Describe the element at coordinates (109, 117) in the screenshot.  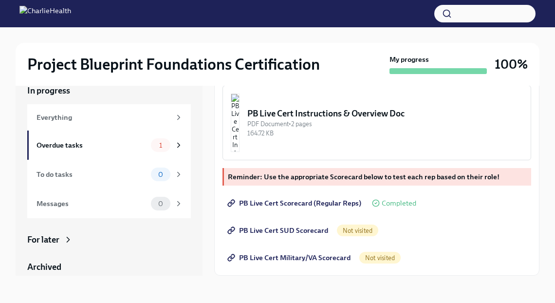
I see `a: Everything` at that location.